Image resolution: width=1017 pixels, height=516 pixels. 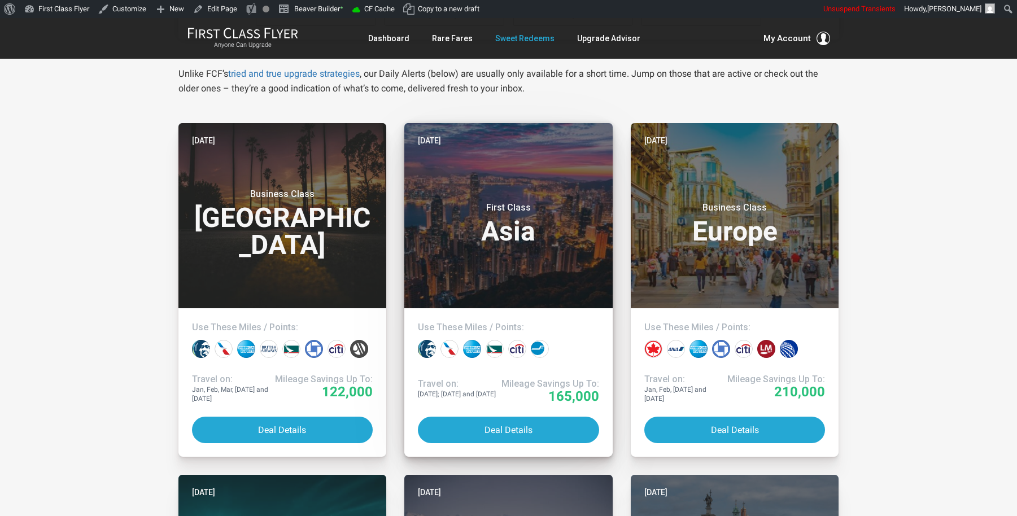 I want to click on span: My Account, so click(x=787, y=38).